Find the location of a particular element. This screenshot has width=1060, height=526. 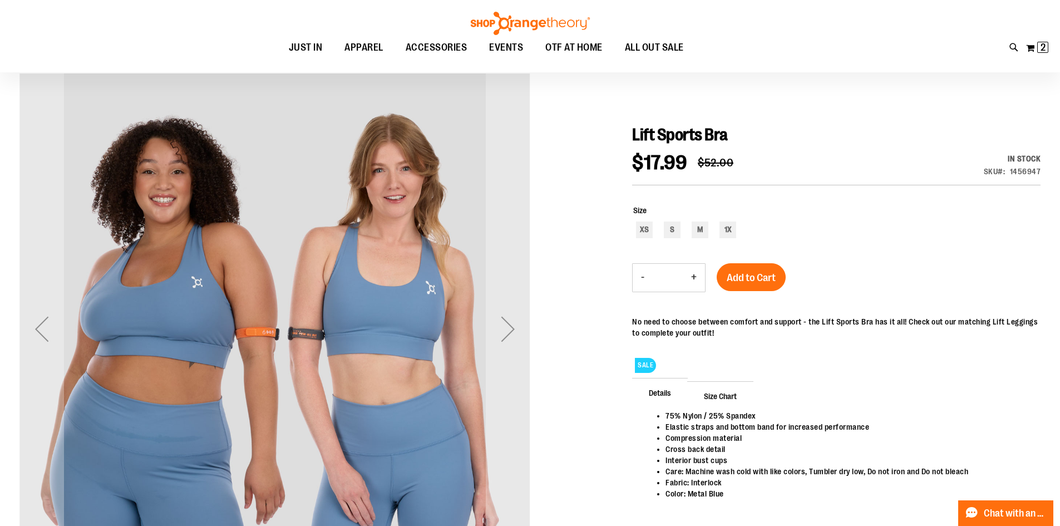

span: SALE is located at coordinates (645, 365).